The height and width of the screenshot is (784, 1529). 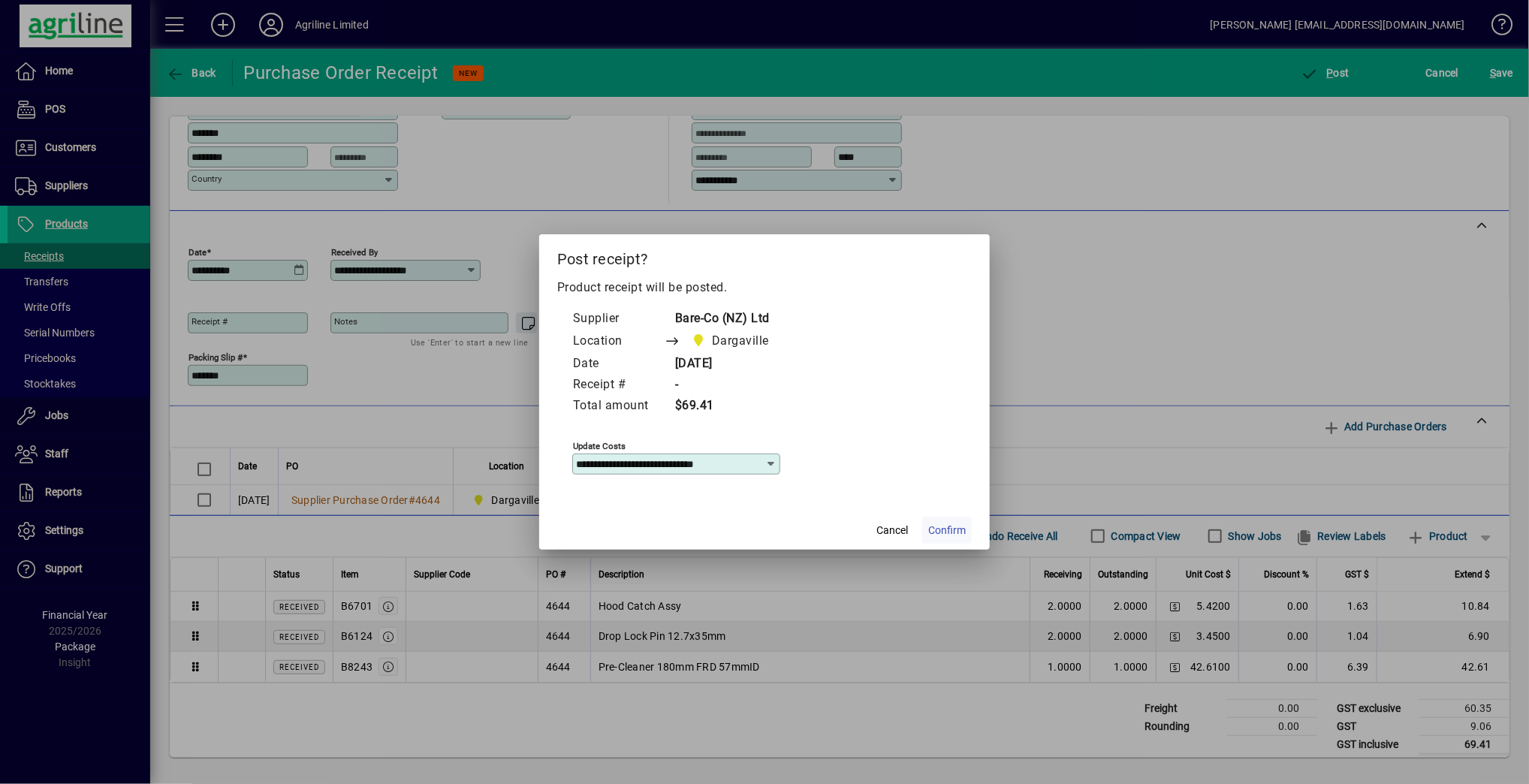 What do you see at coordinates (947, 530) in the screenshot?
I see `button: Confirm` at bounding box center [947, 530].